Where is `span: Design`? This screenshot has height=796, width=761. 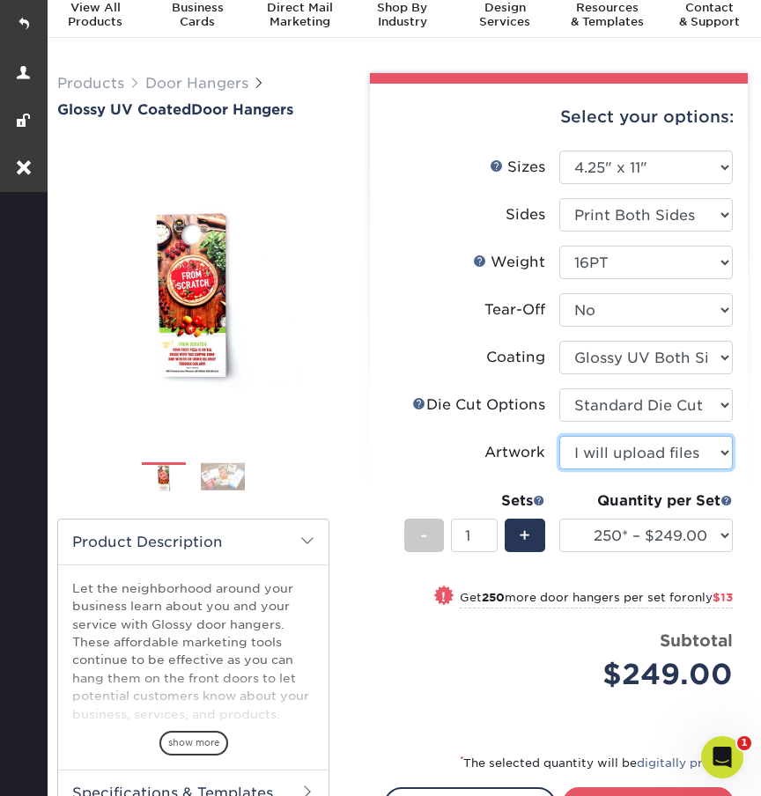
span: Design is located at coordinates (504, 8).